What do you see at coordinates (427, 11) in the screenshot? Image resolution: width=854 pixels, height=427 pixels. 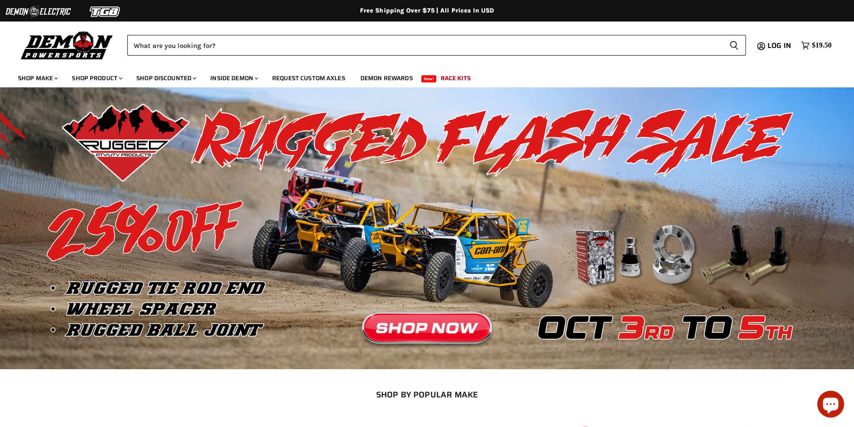 I see `div: Free Shipping Over $75 | All Prices In USD` at bounding box center [427, 11].